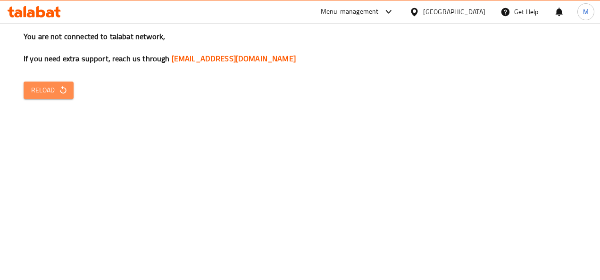 The width and height of the screenshot is (600, 280). Describe the element at coordinates (300, 48) in the screenshot. I see `h3: You are not connected to talabat network, If you need extra support, reach us through` at that location.